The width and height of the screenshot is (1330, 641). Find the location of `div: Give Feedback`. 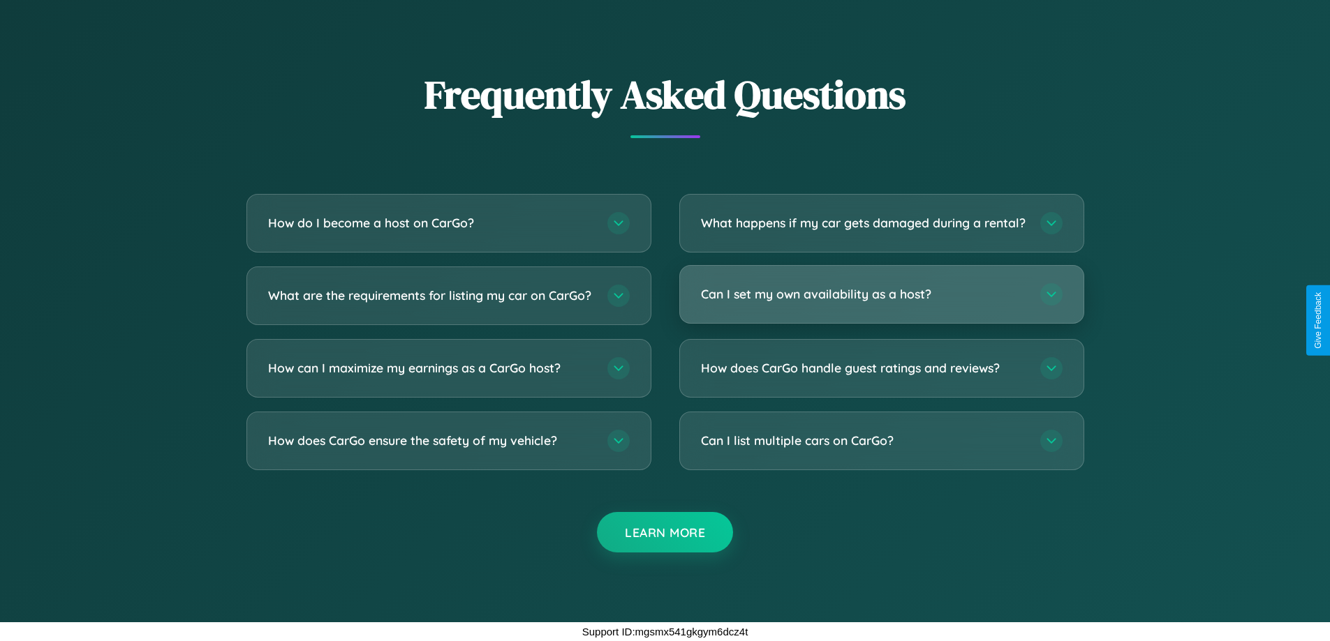

div: Give Feedback is located at coordinates (1318, 320).